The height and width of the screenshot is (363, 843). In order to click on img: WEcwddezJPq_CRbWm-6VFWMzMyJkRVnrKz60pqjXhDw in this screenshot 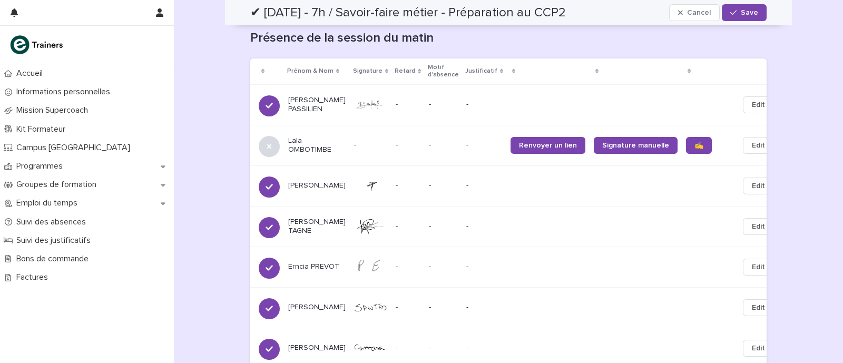, I will do `click(370, 348)`.